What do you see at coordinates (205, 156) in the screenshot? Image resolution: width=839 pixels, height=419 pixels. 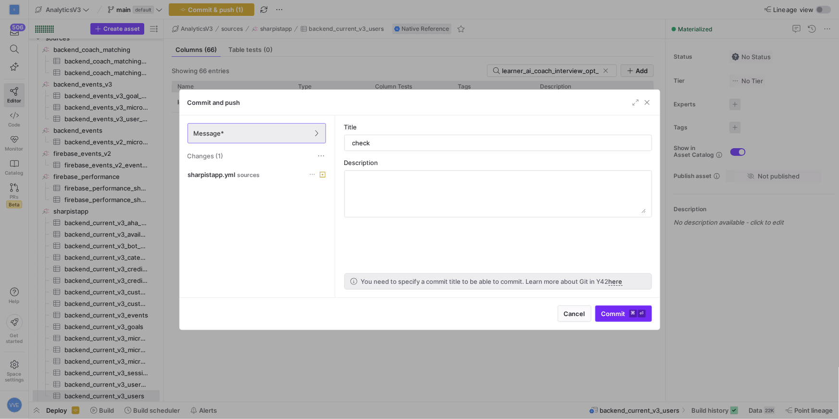 I see `span: Changes (1)` at bounding box center [205, 156].